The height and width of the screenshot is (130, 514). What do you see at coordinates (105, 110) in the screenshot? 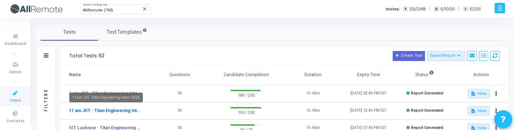
I see `a: 11 am JIIT - Titan Engineering Intern 2026` at bounding box center [105, 110].